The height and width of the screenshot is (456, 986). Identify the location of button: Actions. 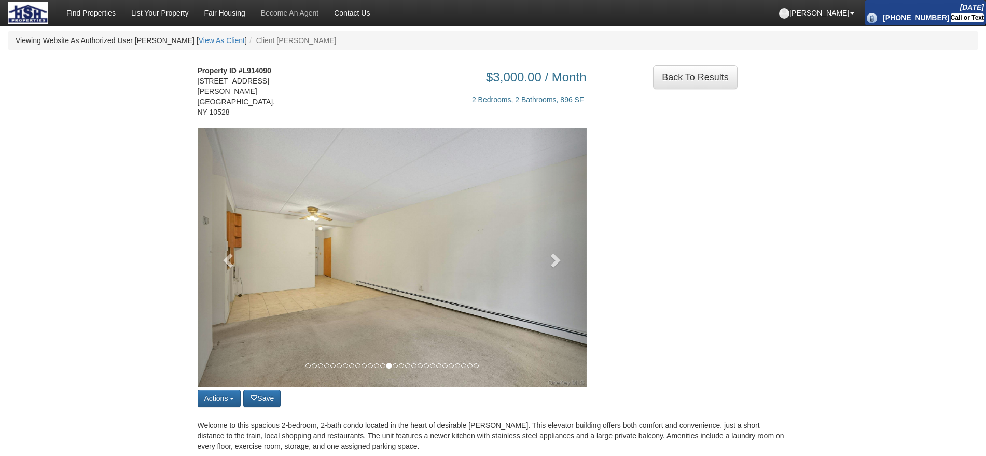
(219, 398).